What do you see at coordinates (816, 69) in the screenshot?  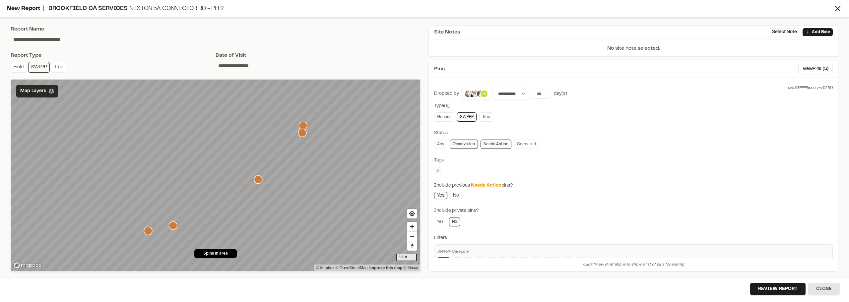 I see `button: ViewPins (5)` at bounding box center [816, 69].